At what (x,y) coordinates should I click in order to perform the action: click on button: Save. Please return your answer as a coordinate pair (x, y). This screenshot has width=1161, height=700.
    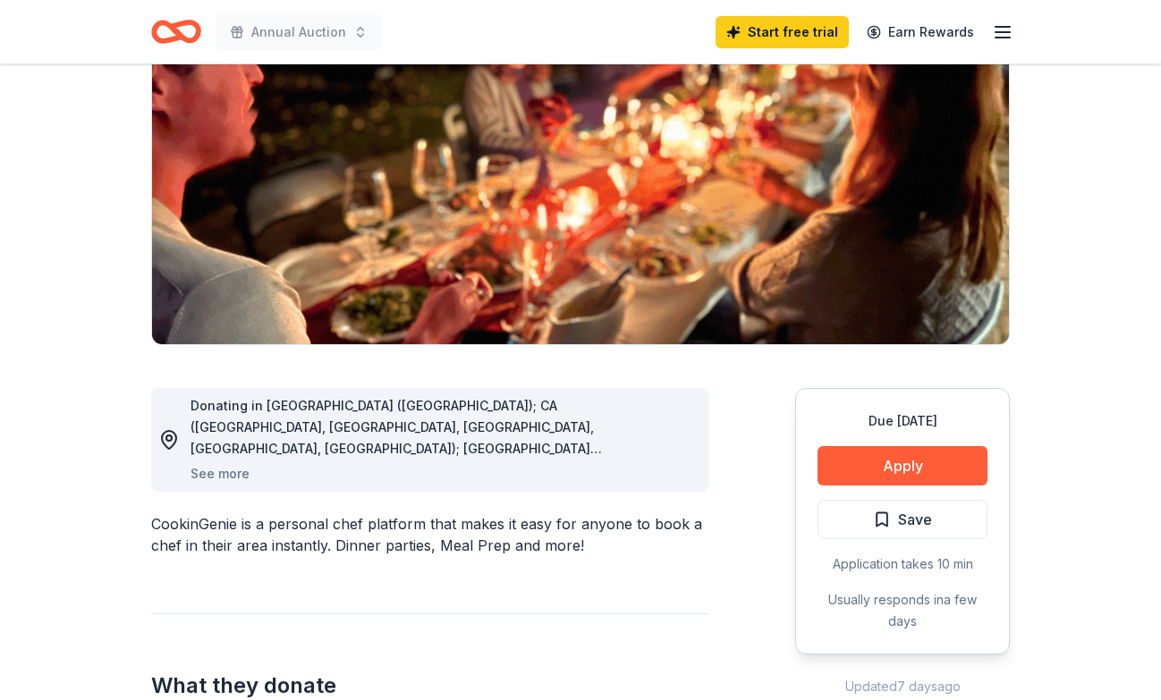
    Looking at the image, I should click on (902, 520).